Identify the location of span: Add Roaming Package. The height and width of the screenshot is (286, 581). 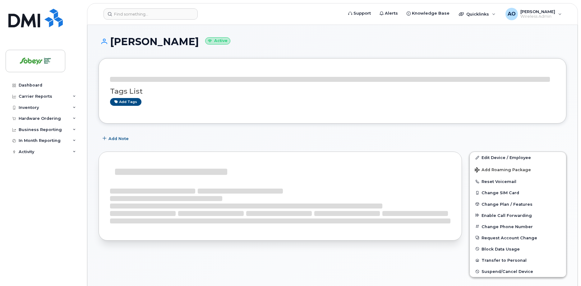
(503, 170).